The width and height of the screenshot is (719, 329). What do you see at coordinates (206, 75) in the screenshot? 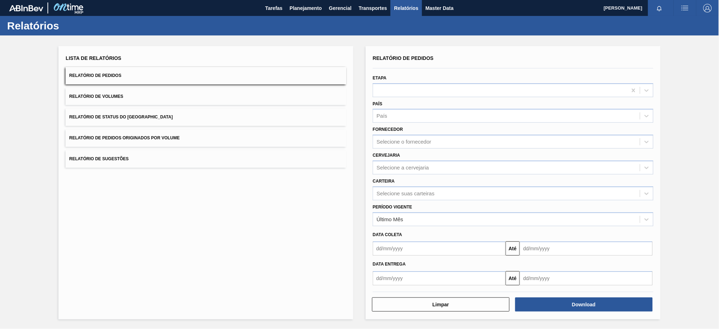
I see `button: Relatório de Pedidos` at bounding box center [206, 75].